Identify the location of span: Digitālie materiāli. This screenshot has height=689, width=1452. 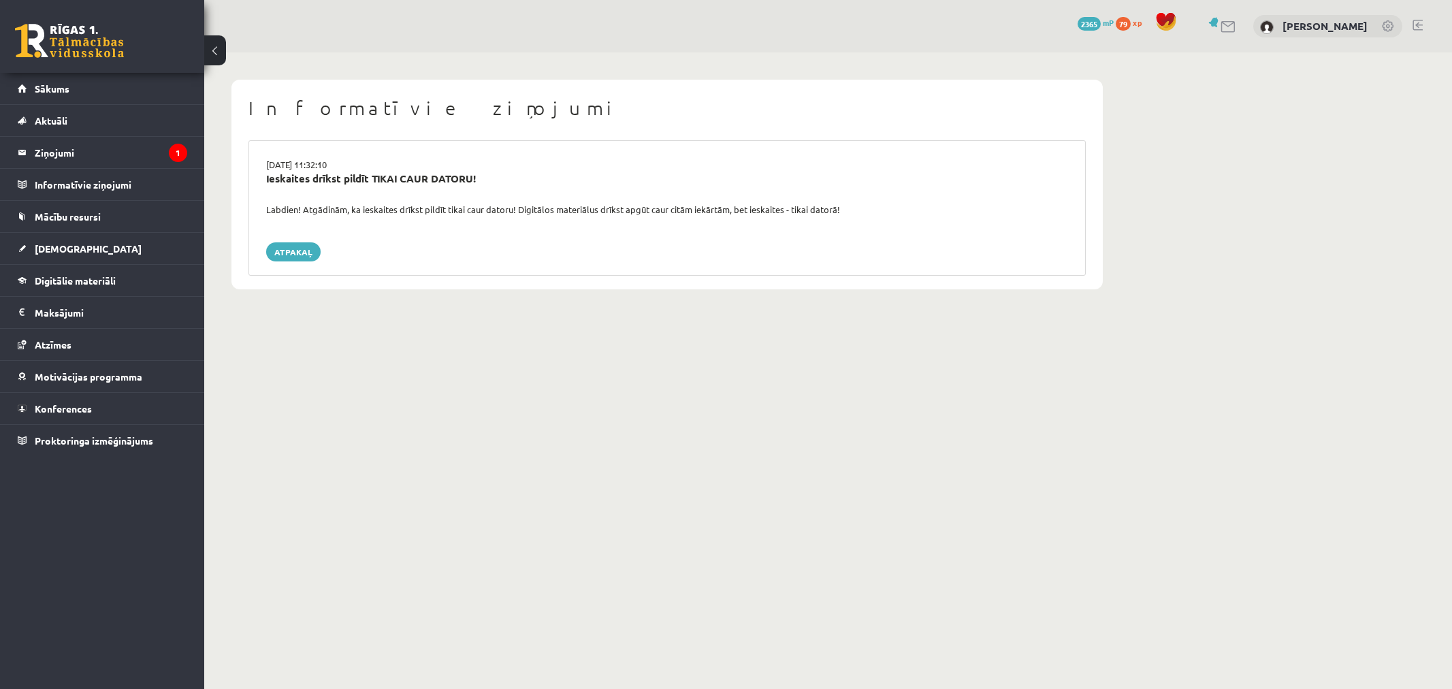
(75, 281).